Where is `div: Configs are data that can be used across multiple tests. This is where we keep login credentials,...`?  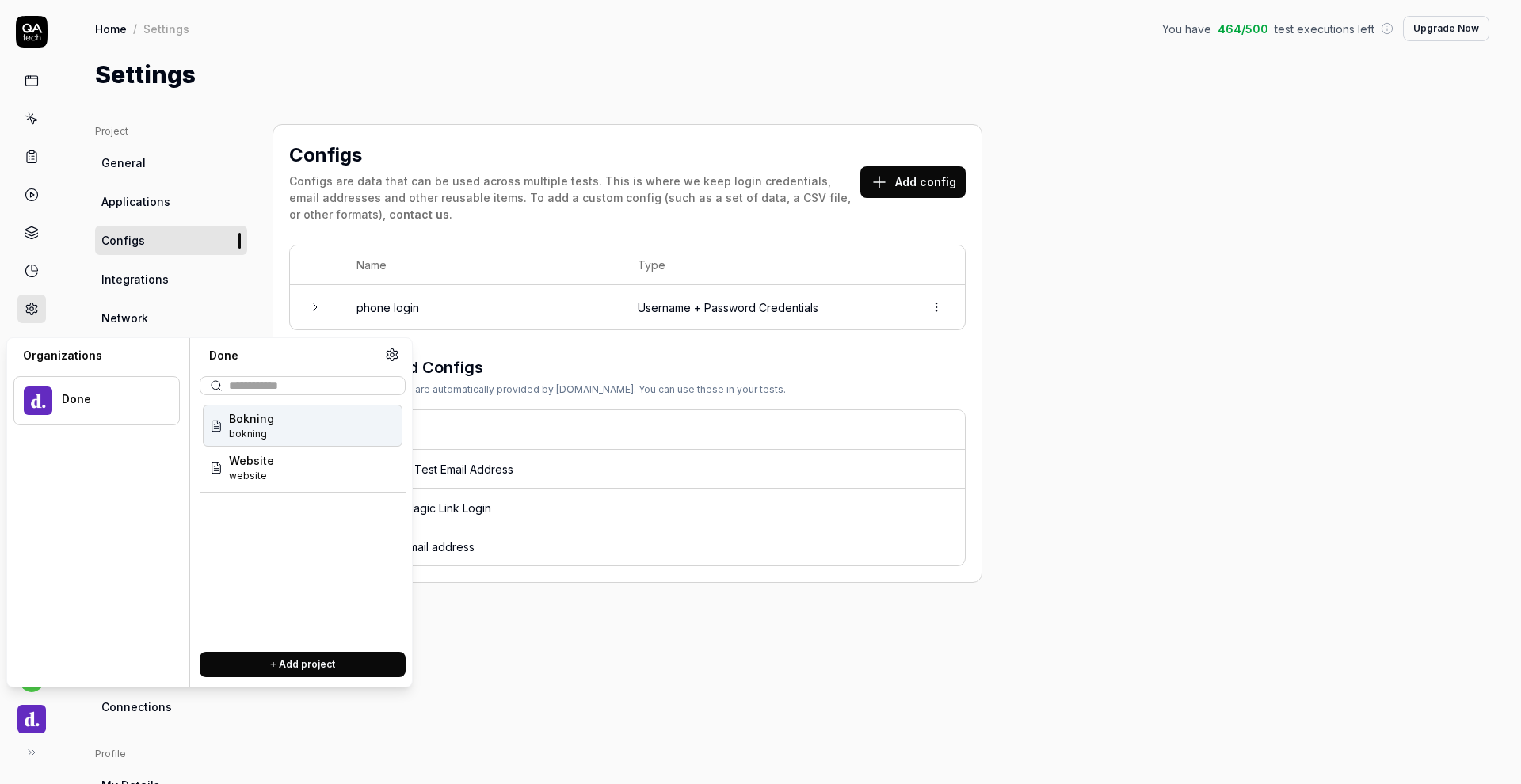 div: Configs are data that can be used across multiple tests. This is where we keep login credentials,... is located at coordinates (574, 197).